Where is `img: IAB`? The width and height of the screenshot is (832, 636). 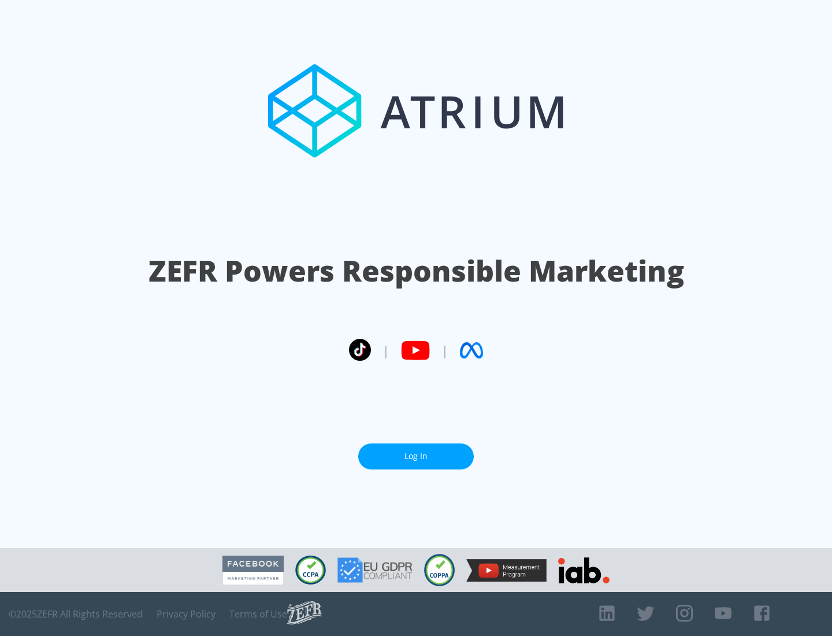
img: IAB is located at coordinates (584, 570).